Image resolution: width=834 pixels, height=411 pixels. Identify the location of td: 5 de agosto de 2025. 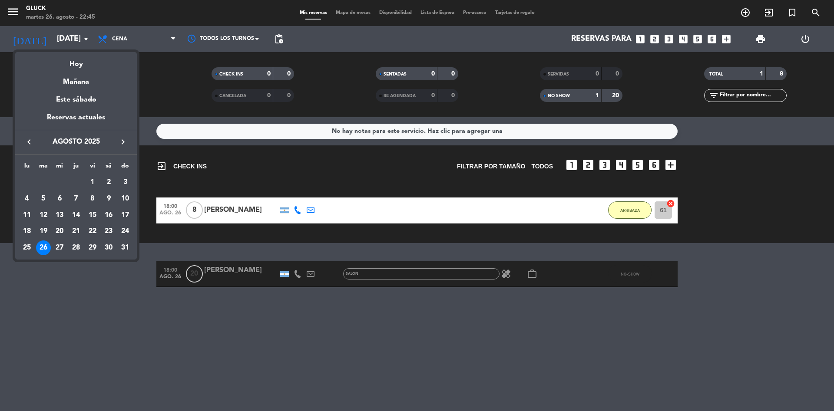
(43, 199).